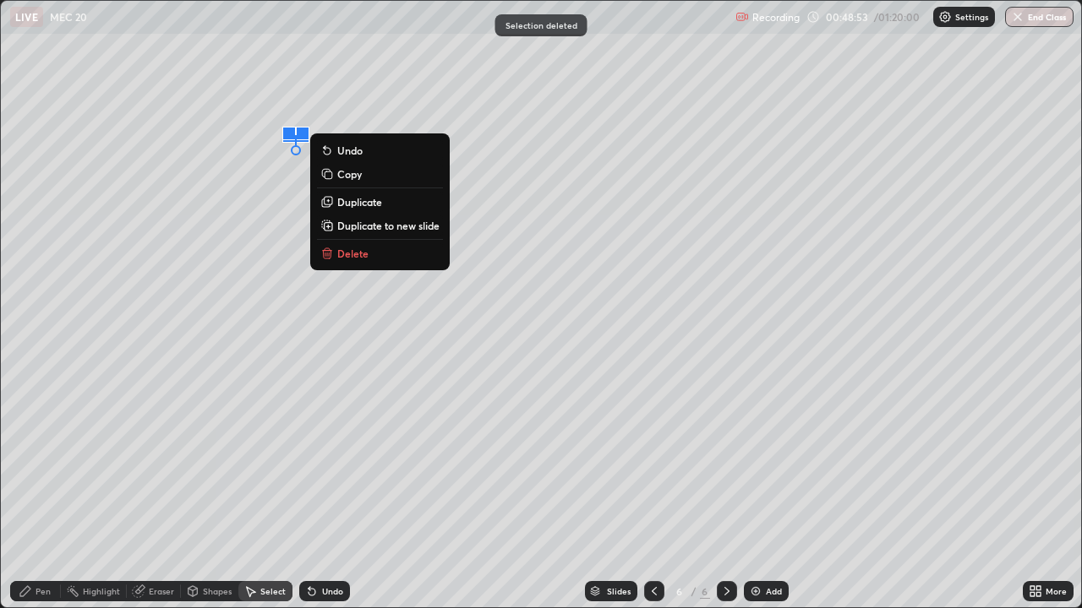 The width and height of the screenshot is (1082, 608). I want to click on p: Delete, so click(352, 254).